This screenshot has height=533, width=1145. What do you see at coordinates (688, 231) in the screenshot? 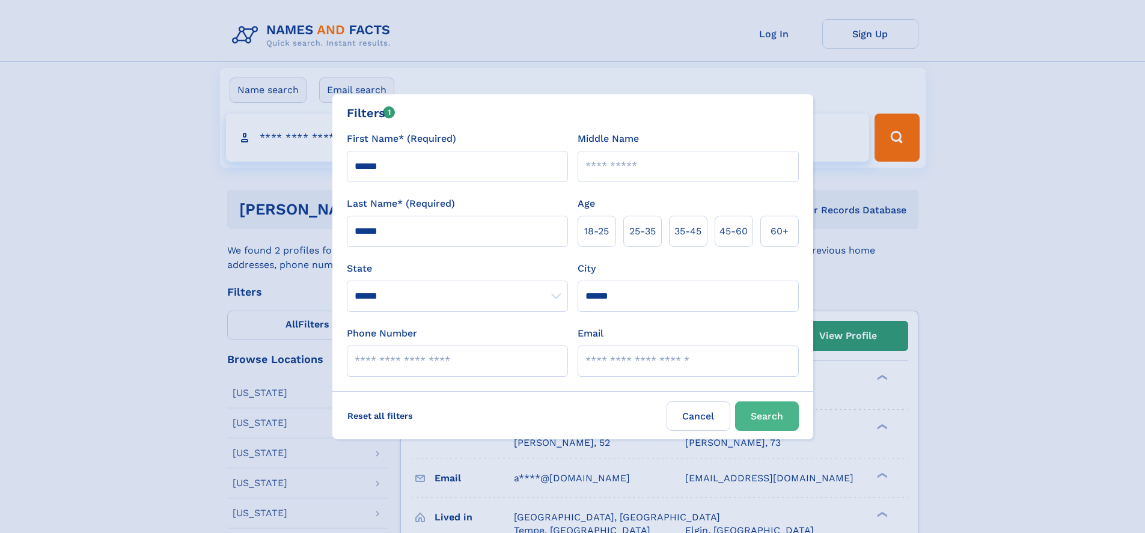
I see `span: 35‑45` at bounding box center [688, 231].